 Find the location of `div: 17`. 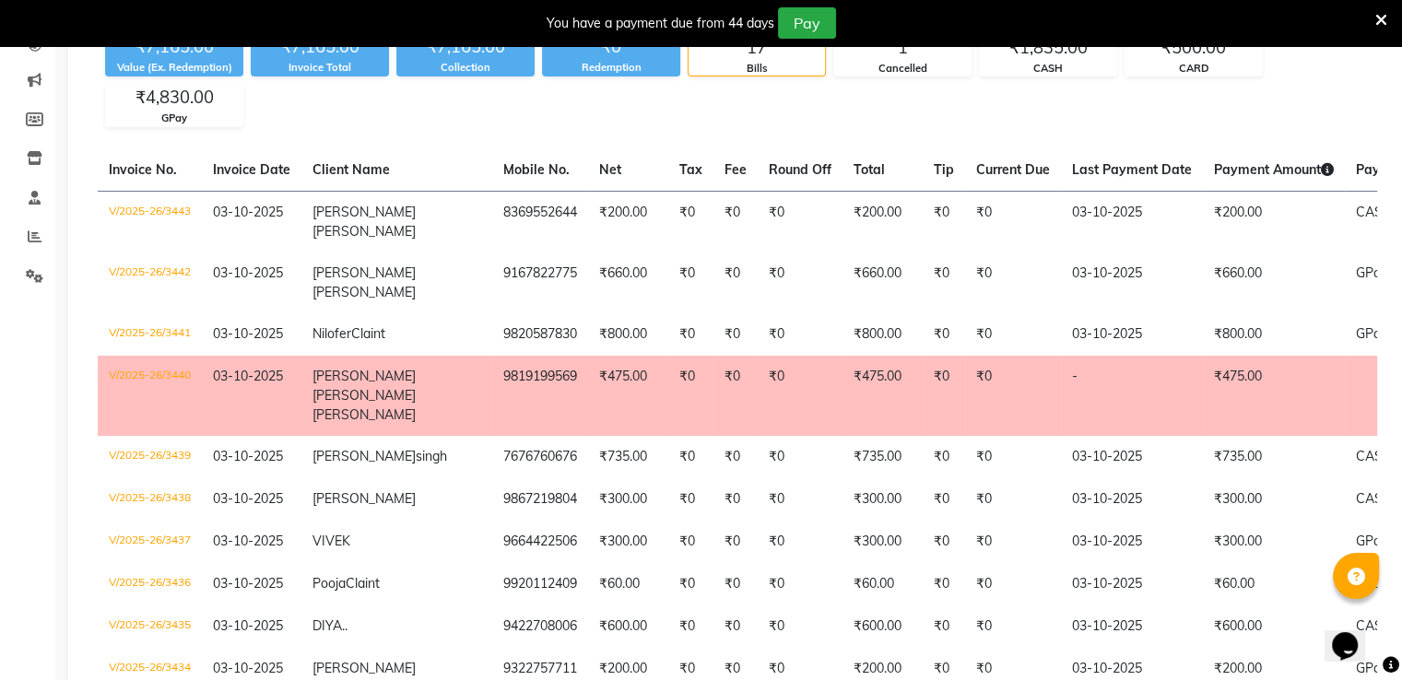

div: 17 is located at coordinates (757, 48).